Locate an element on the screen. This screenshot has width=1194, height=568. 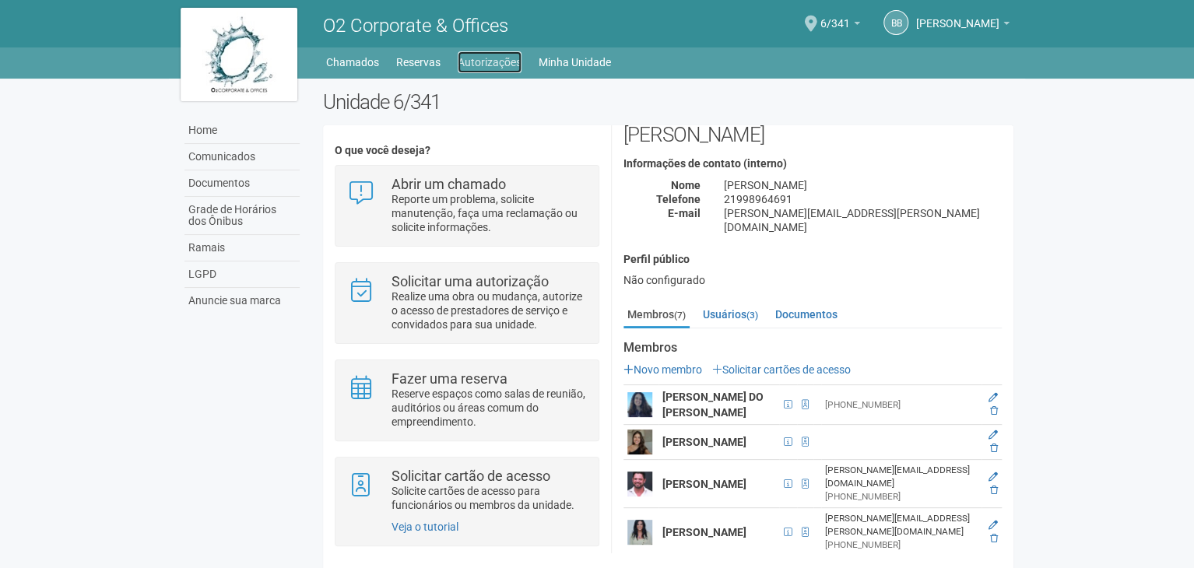
span: O2 Corporate & Offices is located at coordinates (416, 26).